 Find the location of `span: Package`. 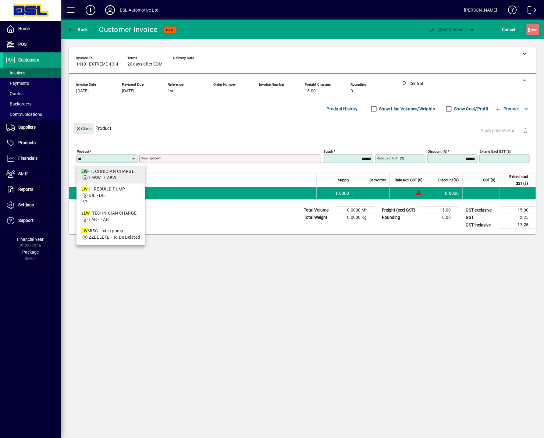

span: Package is located at coordinates (30, 252).